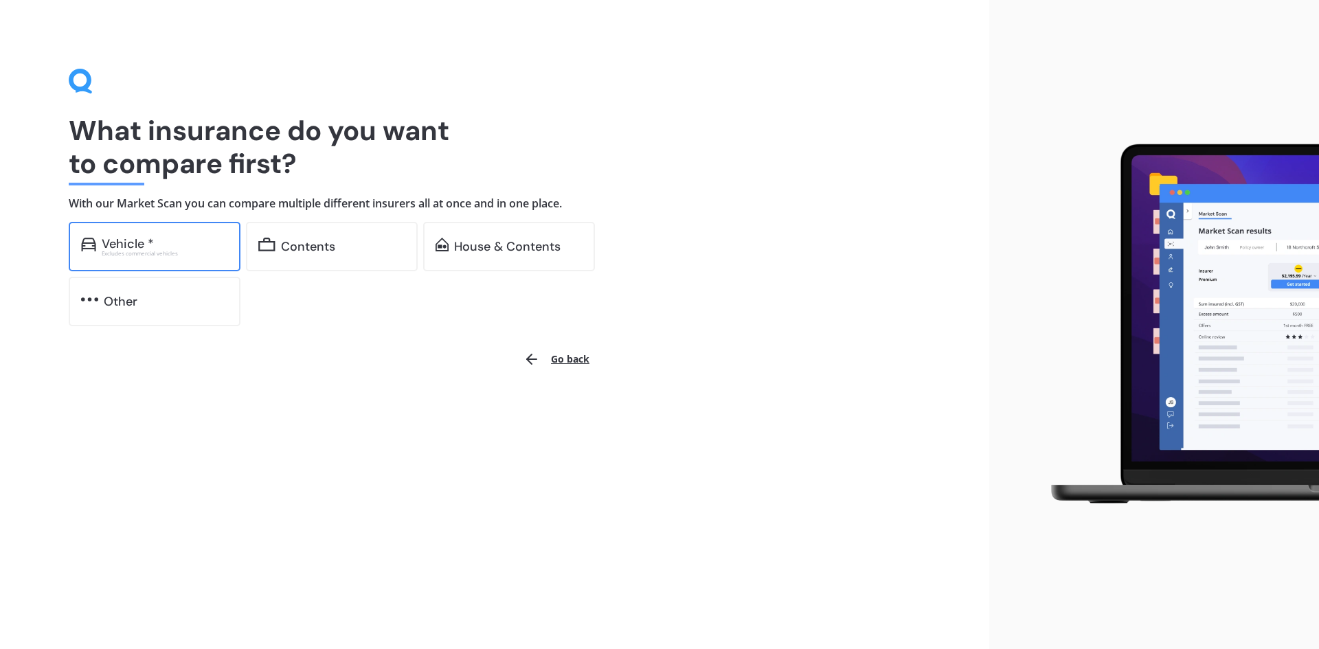 This screenshot has height=649, width=1319. Describe the element at coordinates (556, 359) in the screenshot. I see `button: Go back` at that location.